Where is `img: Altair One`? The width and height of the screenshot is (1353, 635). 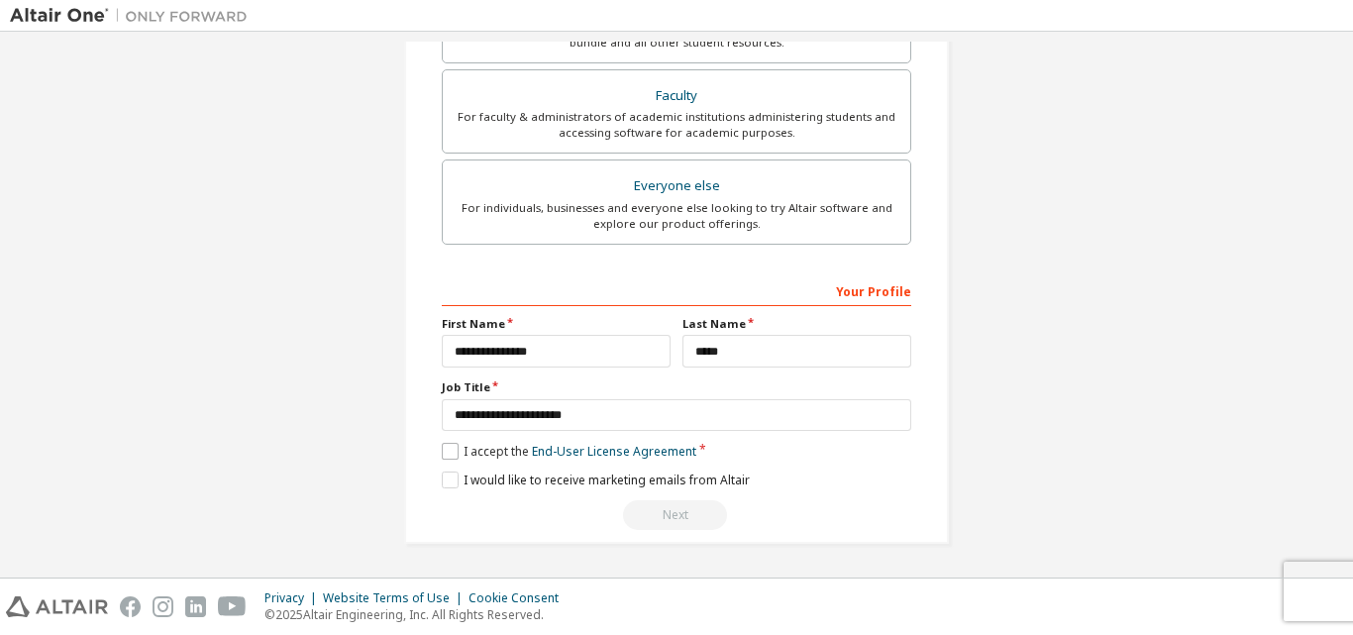 img: Altair One is located at coordinates (134, 16).